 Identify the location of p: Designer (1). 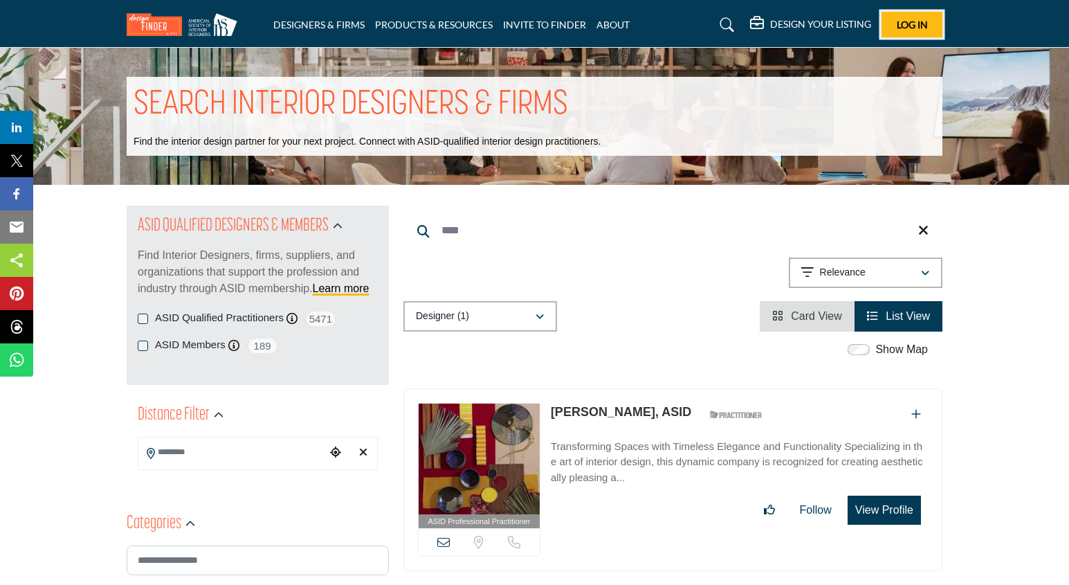
(442, 316).